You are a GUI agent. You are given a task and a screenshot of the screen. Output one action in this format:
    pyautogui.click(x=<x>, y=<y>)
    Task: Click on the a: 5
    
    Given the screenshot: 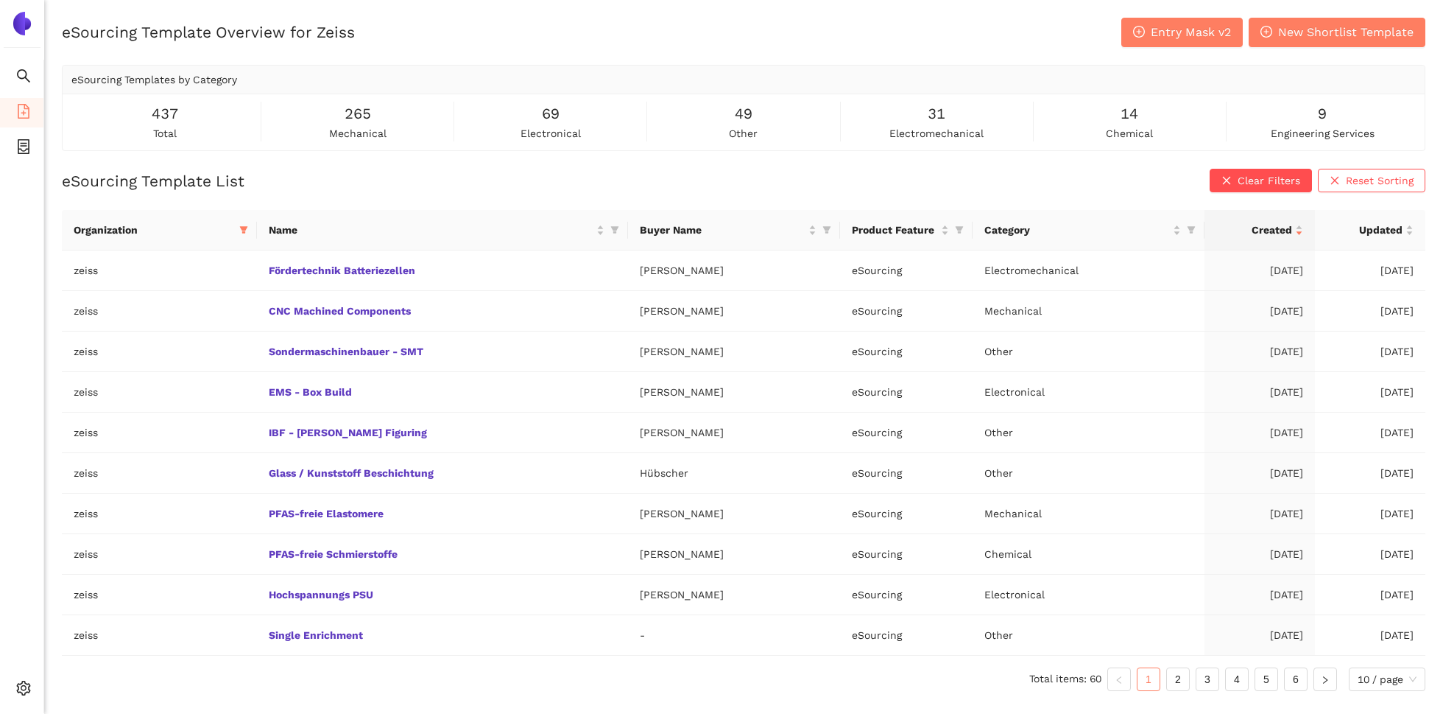 What is the action you would take?
    pyautogui.click(x=1267, y=679)
    